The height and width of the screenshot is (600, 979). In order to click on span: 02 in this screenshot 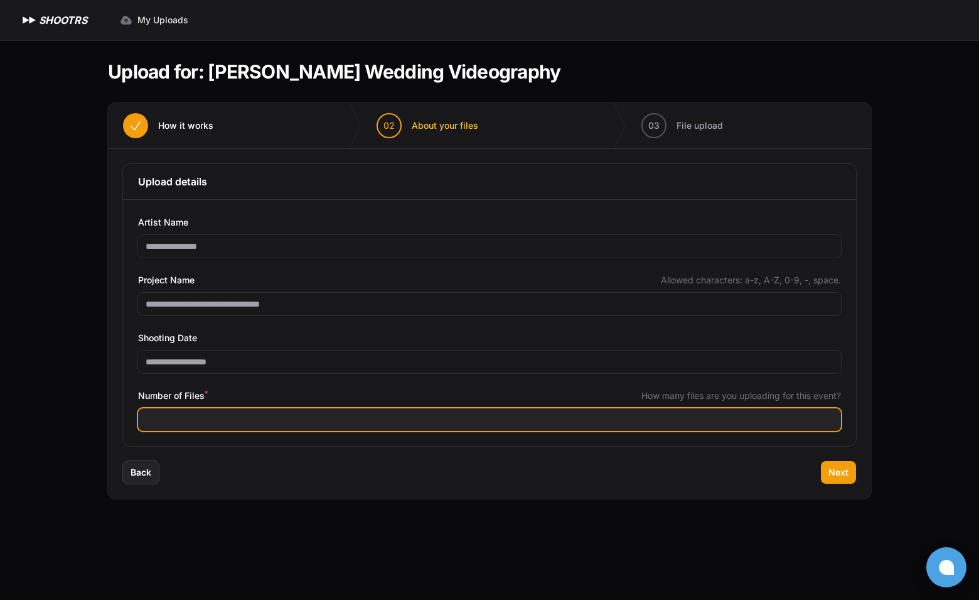, I will do `click(389, 126)`.